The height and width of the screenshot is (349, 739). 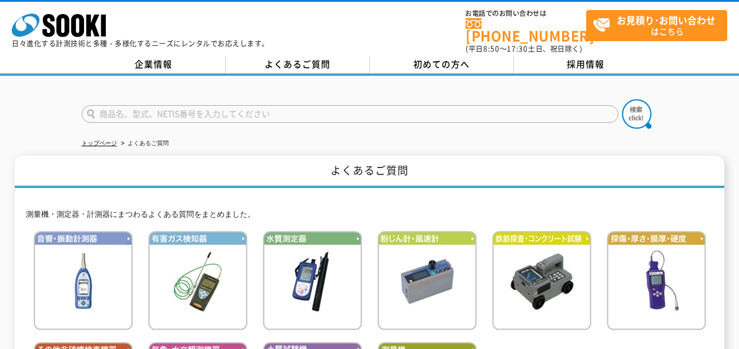 What do you see at coordinates (99, 143) in the screenshot?
I see `a: トップページ` at bounding box center [99, 143].